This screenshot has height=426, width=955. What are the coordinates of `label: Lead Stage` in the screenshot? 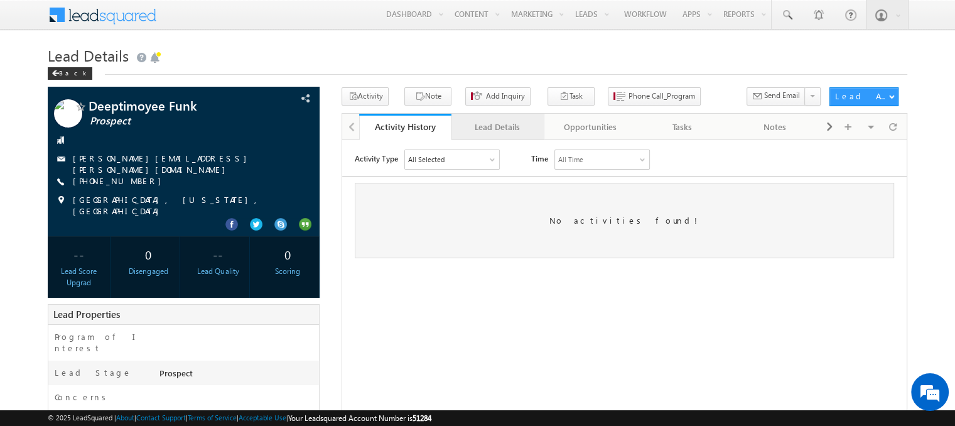 It's located at (93, 372).